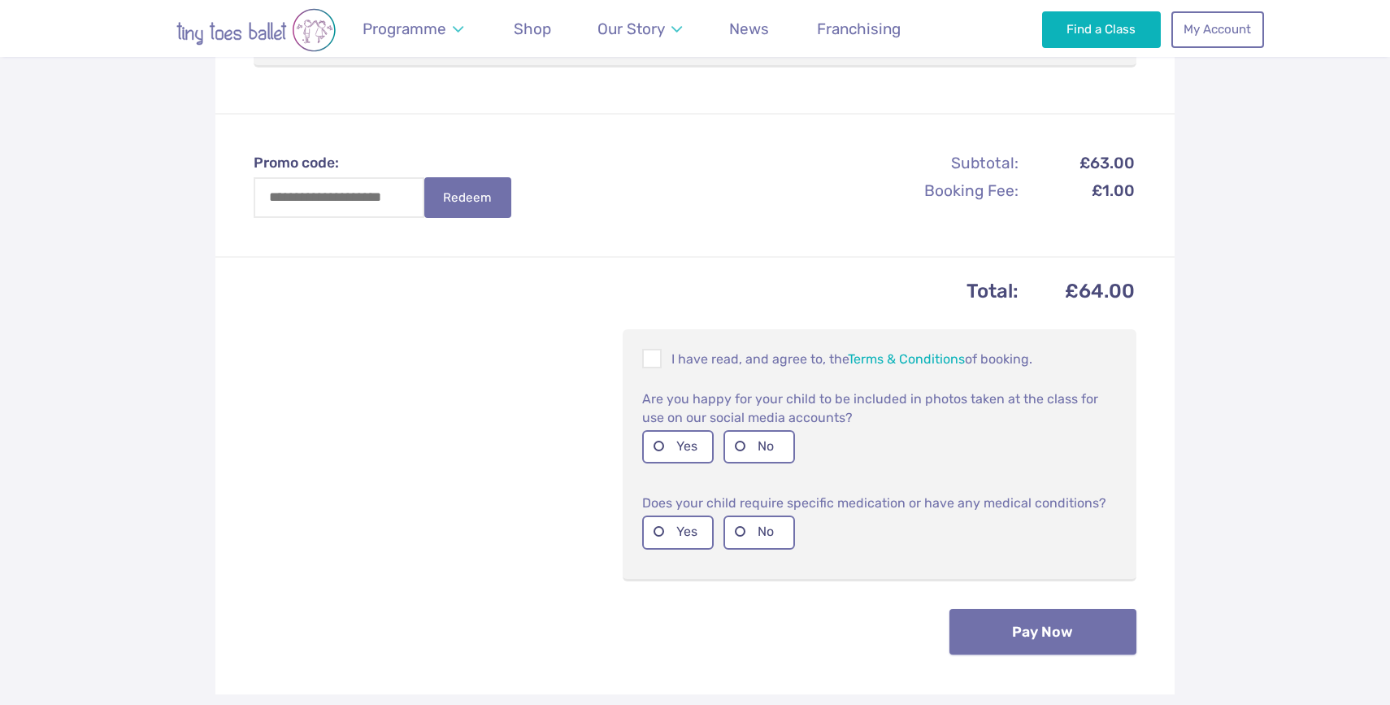 The width and height of the screenshot is (1390, 705). What do you see at coordinates (467, 198) in the screenshot?
I see `button: Redeem` at bounding box center [467, 198].